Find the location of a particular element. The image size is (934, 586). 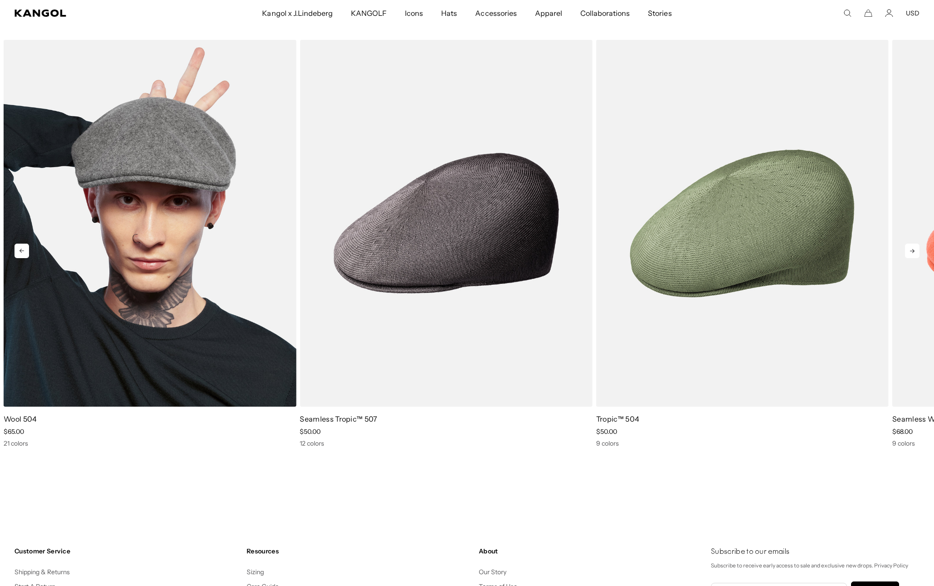

a: Account is located at coordinates (889, 13).